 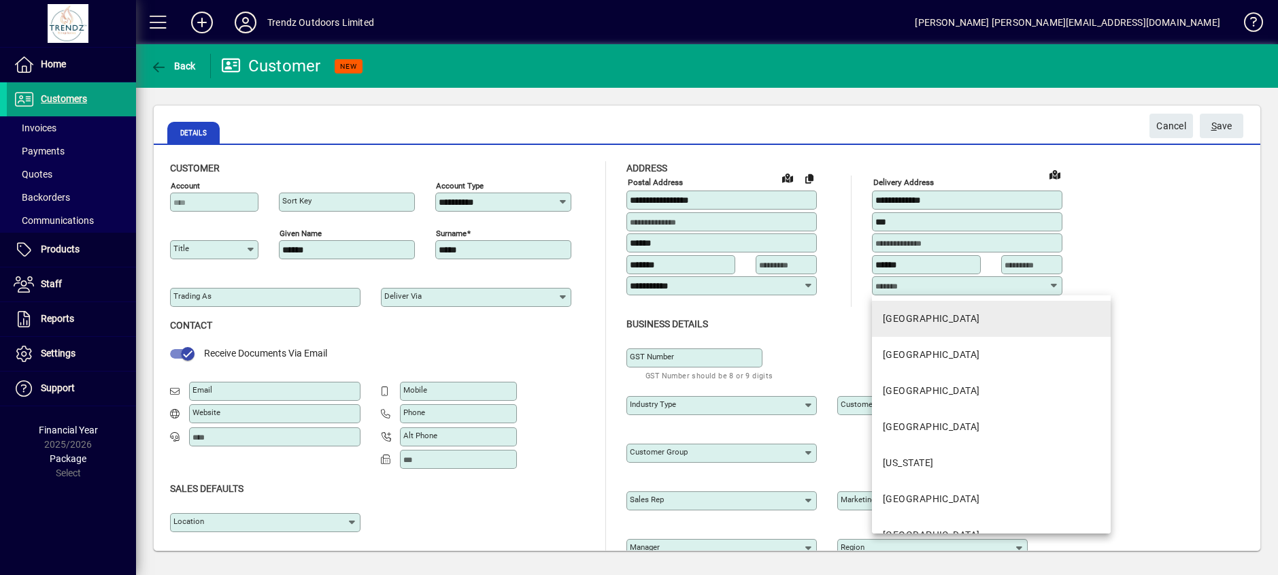 What do you see at coordinates (41, 197) in the screenshot?
I see `span: Backorders` at bounding box center [41, 197].